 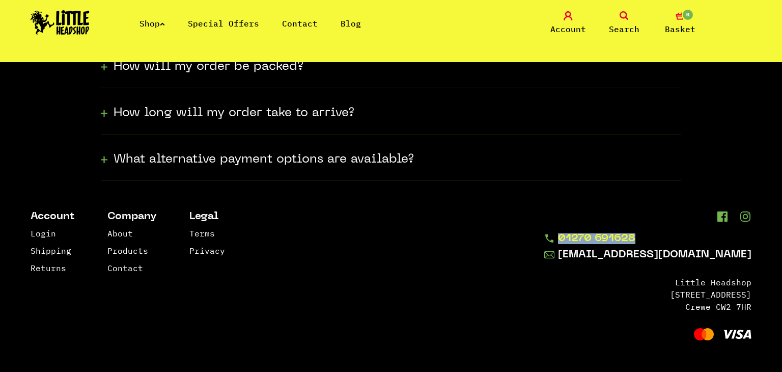 I want to click on a: Shipping, so click(x=51, y=251).